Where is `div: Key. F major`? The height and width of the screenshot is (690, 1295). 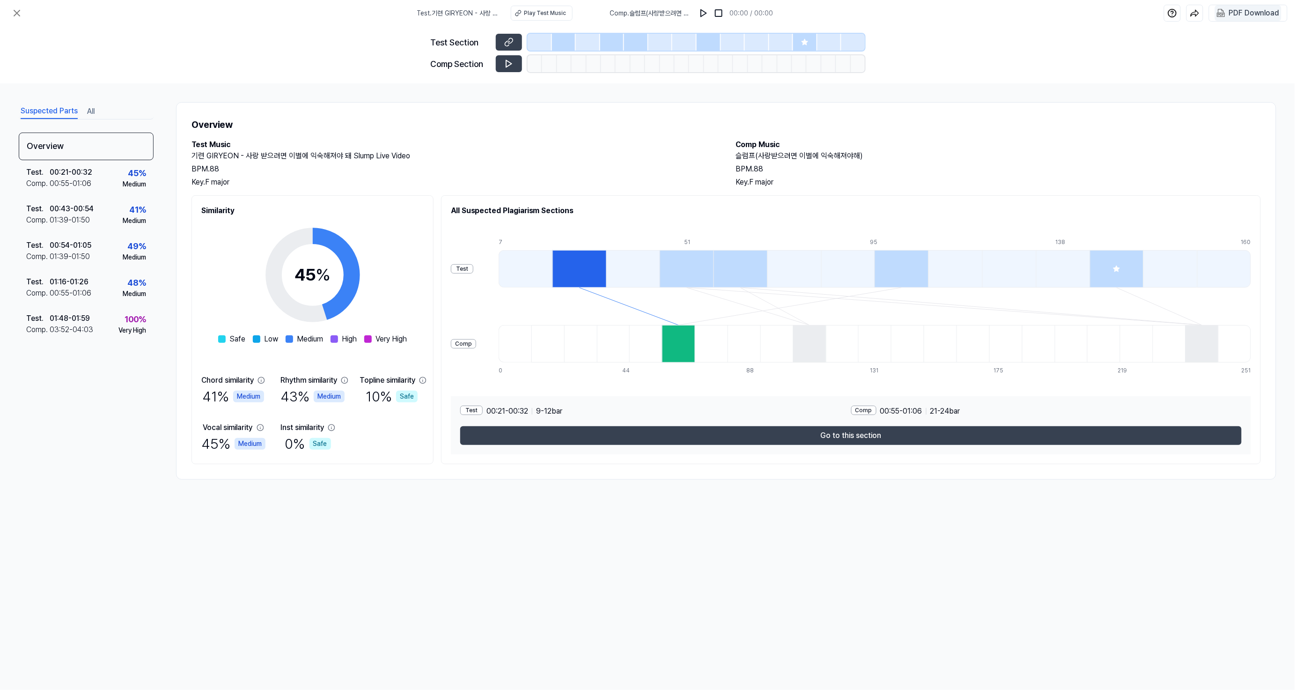
div: Key. F major is located at coordinates (454, 182).